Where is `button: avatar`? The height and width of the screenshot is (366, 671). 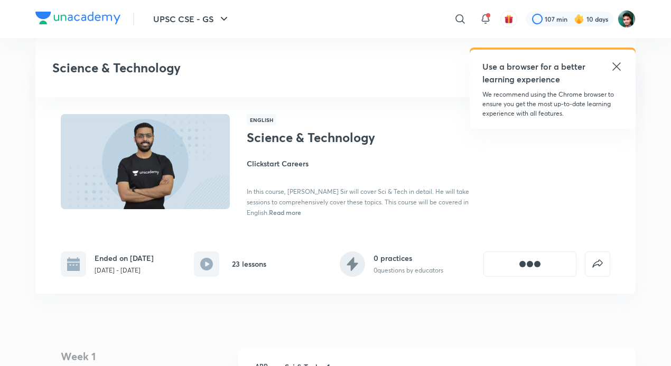
button: avatar is located at coordinates (509, 19).